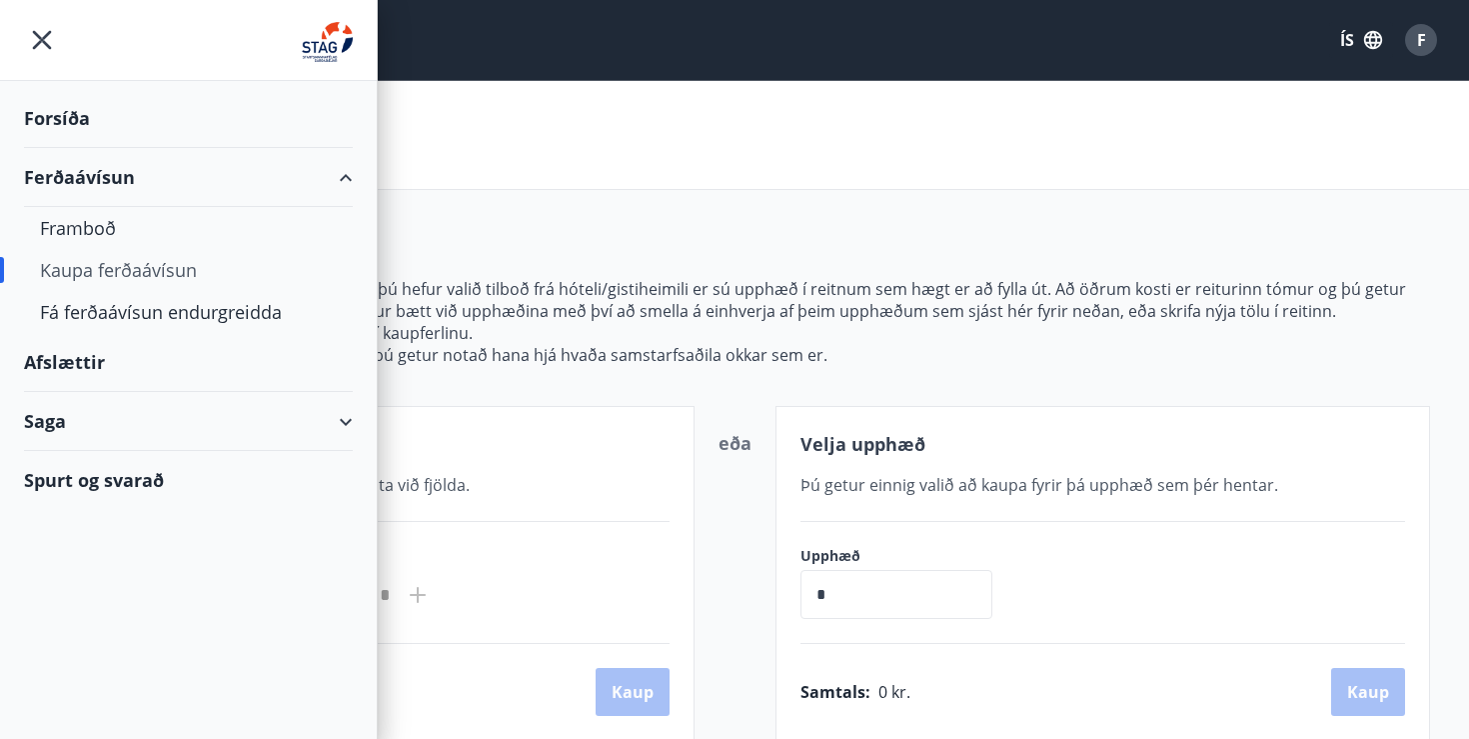 This screenshot has height=739, width=1469. Describe the element at coordinates (836, 692) in the screenshot. I see `span: Samtals :` at that location.